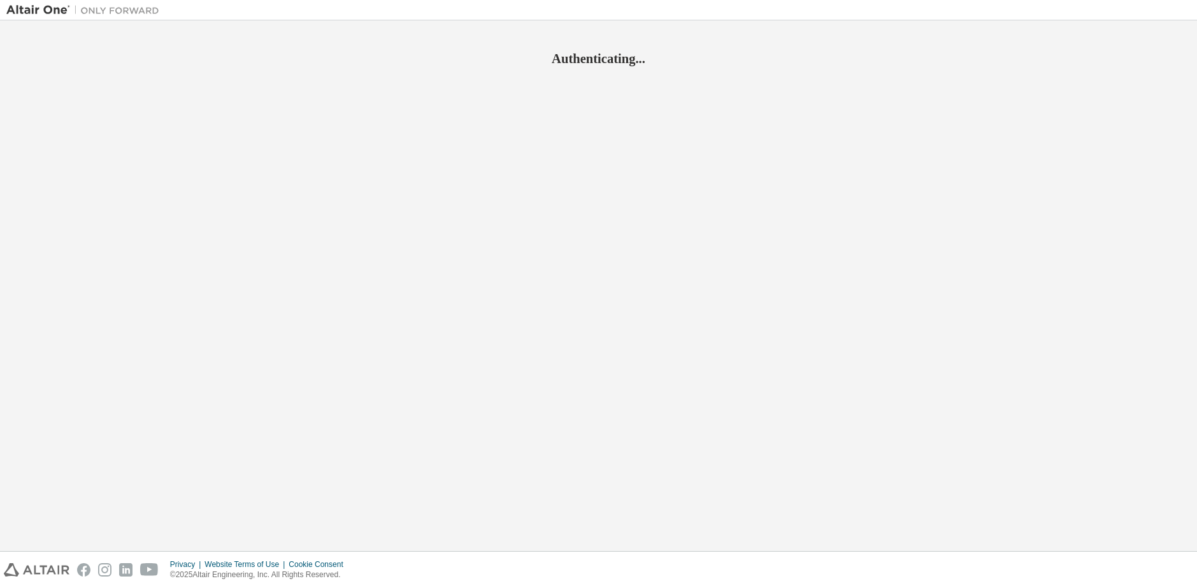 This screenshot has height=588, width=1197. What do you see at coordinates (104, 570) in the screenshot?
I see `img: instagram.svg` at bounding box center [104, 570].